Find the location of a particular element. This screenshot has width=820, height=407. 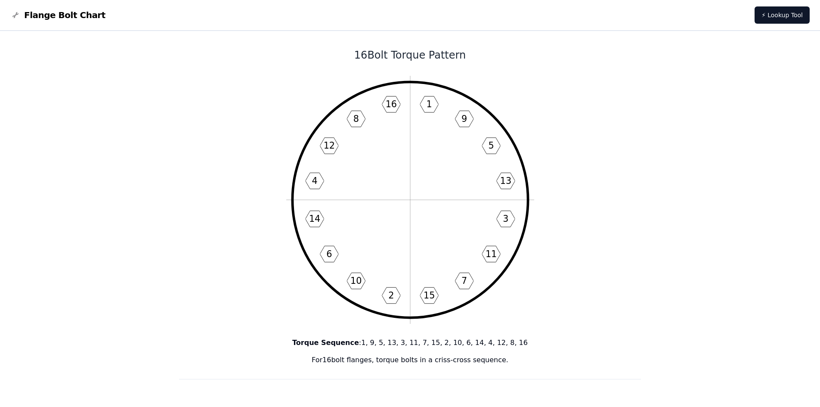

img: Flange Bolt Chart Logo is located at coordinates (16, 15).